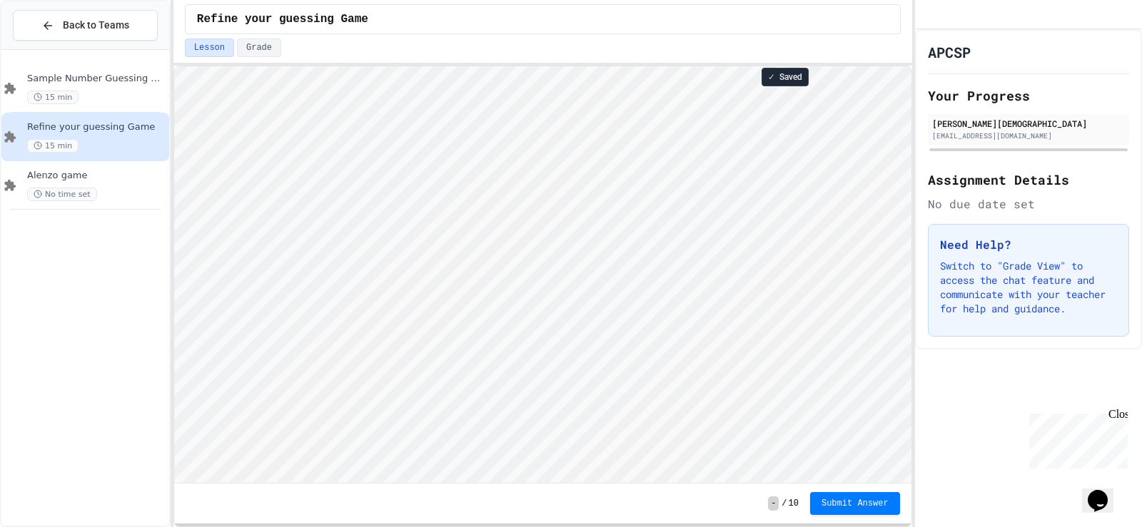 The image size is (1142, 527). Describe the element at coordinates (96, 25) in the screenshot. I see `span: Back to Teams` at that location.